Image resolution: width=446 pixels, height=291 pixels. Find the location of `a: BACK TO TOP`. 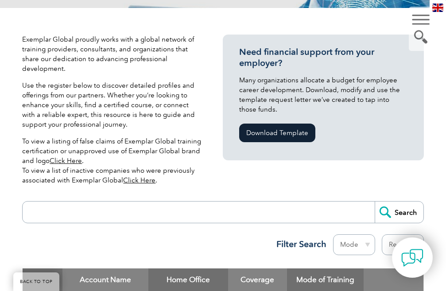

a: BACK TO TOP is located at coordinates (36, 282).